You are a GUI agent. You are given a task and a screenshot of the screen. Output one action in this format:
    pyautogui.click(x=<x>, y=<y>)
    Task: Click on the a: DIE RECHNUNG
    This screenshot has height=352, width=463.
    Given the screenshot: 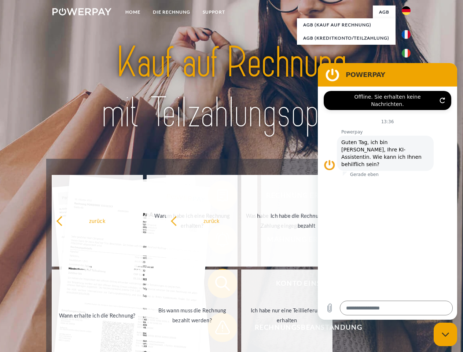 What is the action you would take?
    pyautogui.click(x=172, y=12)
    